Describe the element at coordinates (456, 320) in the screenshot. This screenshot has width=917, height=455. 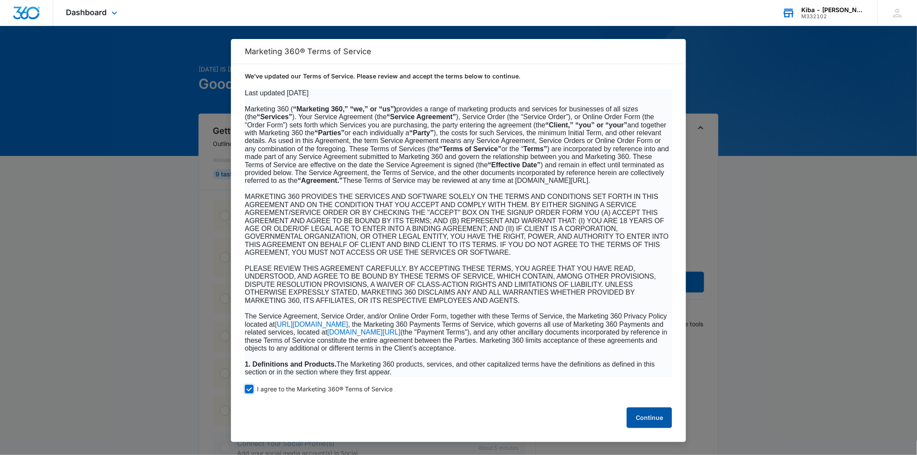
I see `span: The Service Agreement, Service Order, and/or Online Order Form, together with these Terms of Serv...` at that location.